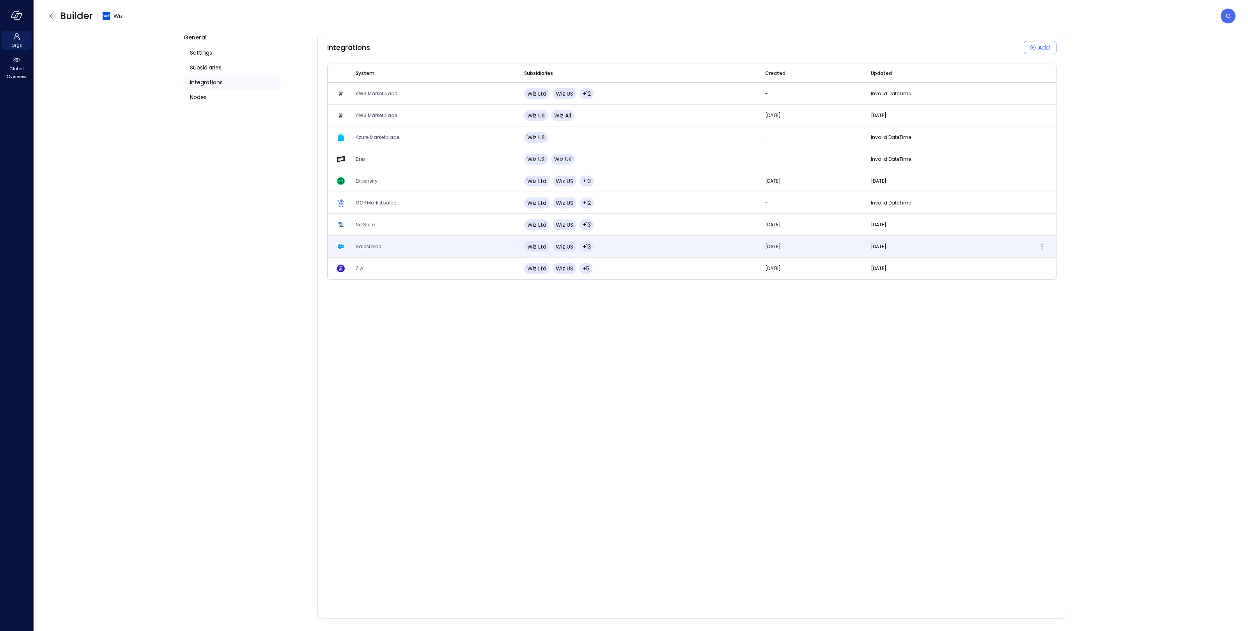 Image resolution: width=1248 pixels, height=631 pixels. I want to click on a: Nodes, so click(232, 97).